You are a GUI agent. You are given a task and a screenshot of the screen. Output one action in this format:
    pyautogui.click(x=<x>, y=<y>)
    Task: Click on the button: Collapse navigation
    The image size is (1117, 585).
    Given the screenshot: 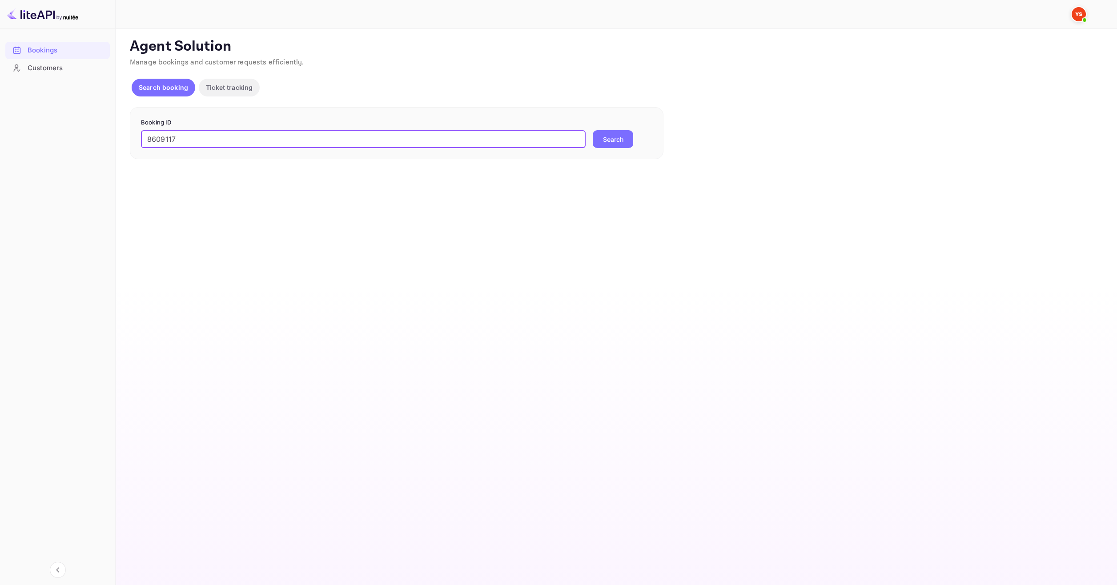 What is the action you would take?
    pyautogui.click(x=58, y=570)
    